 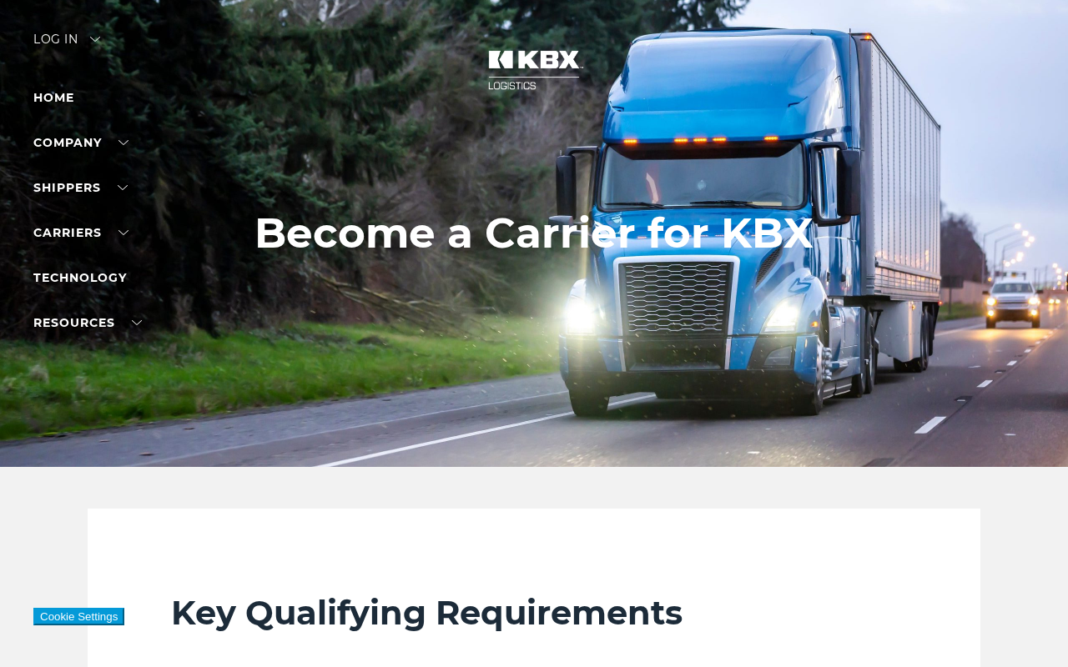 What do you see at coordinates (95, 39) in the screenshot?
I see `img: arrow` at bounding box center [95, 39].